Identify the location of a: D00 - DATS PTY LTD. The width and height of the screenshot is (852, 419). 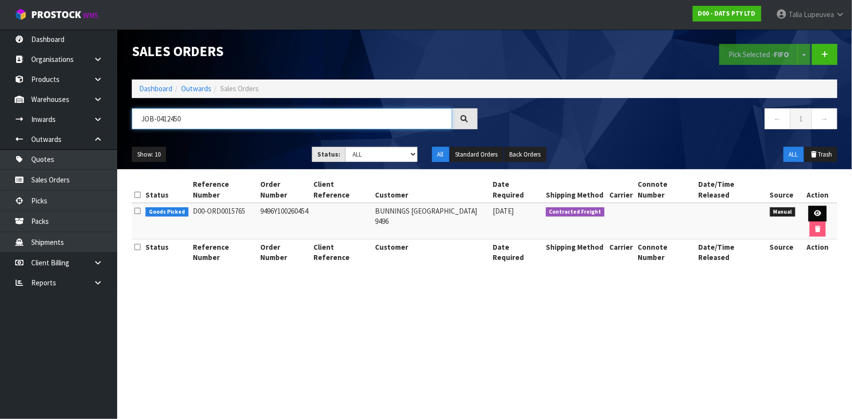
(727, 14).